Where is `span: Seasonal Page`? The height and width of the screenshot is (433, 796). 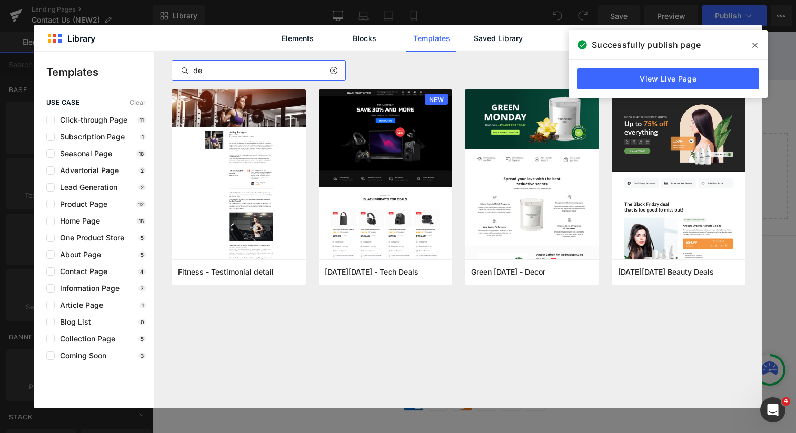
span: Seasonal Page is located at coordinates (83, 154).